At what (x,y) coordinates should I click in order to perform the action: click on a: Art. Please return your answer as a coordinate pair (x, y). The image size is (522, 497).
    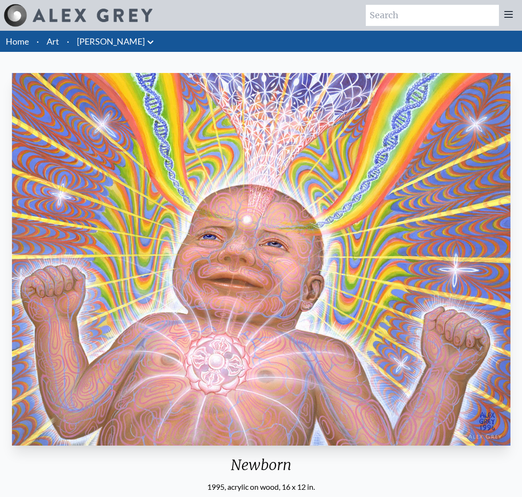
    Looking at the image, I should click on (53, 41).